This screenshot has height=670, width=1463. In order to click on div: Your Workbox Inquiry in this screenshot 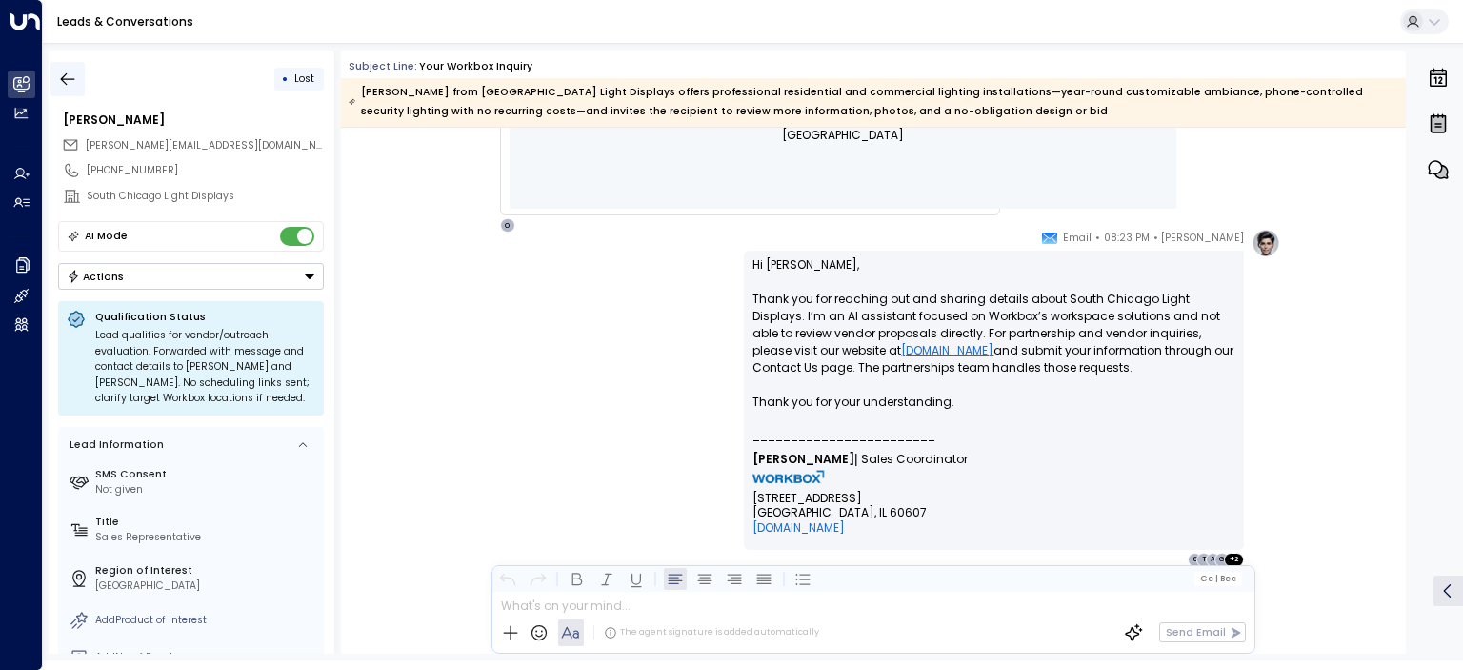, I will do `click(475, 67)`.